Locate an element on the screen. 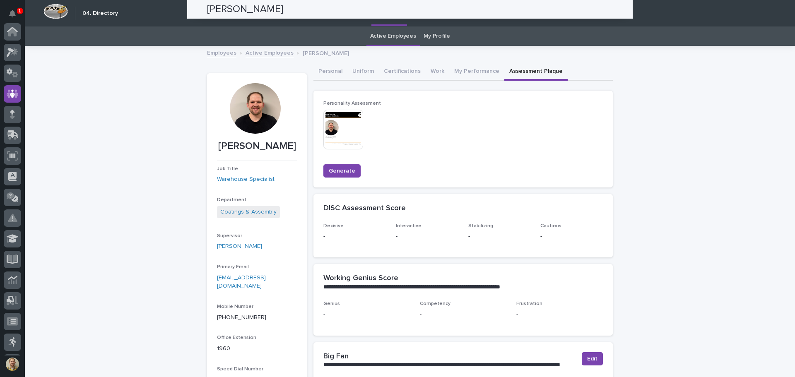  span: Cautious is located at coordinates (551, 226).